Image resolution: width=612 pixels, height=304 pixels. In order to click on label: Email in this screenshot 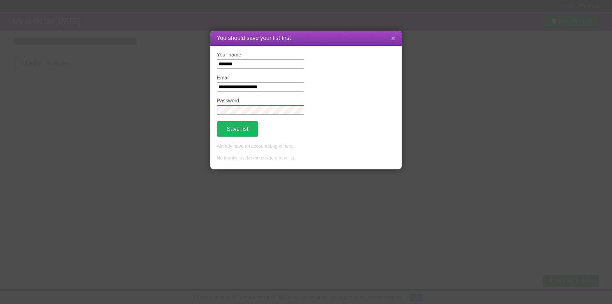, I will do `click(261, 78)`.